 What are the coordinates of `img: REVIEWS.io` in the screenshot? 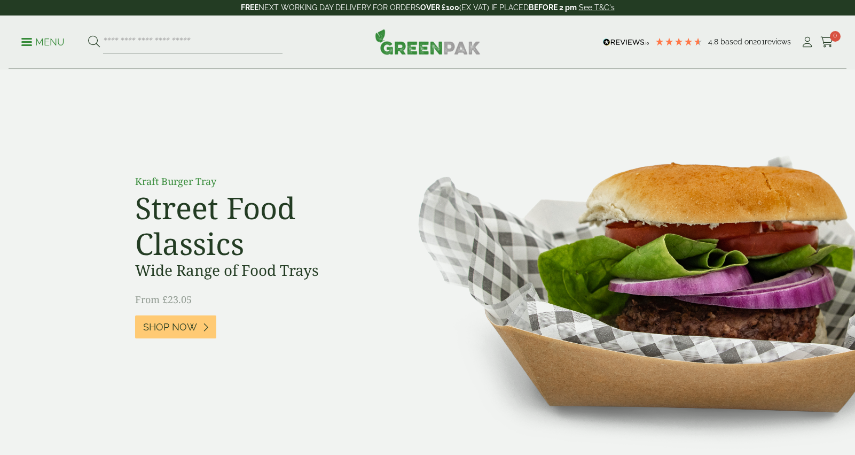 It's located at (626, 42).